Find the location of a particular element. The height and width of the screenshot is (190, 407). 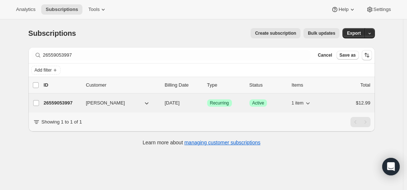

span: Add filter is located at coordinates (43, 70).